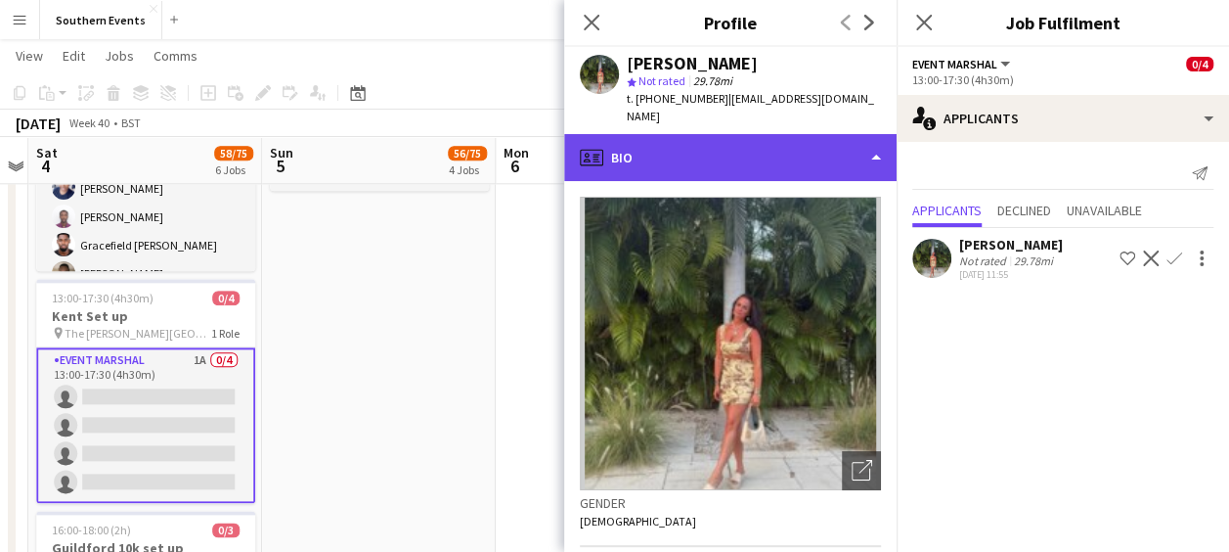 This screenshot has height=552, width=1229. I want to click on h3: Profile, so click(731, 22).